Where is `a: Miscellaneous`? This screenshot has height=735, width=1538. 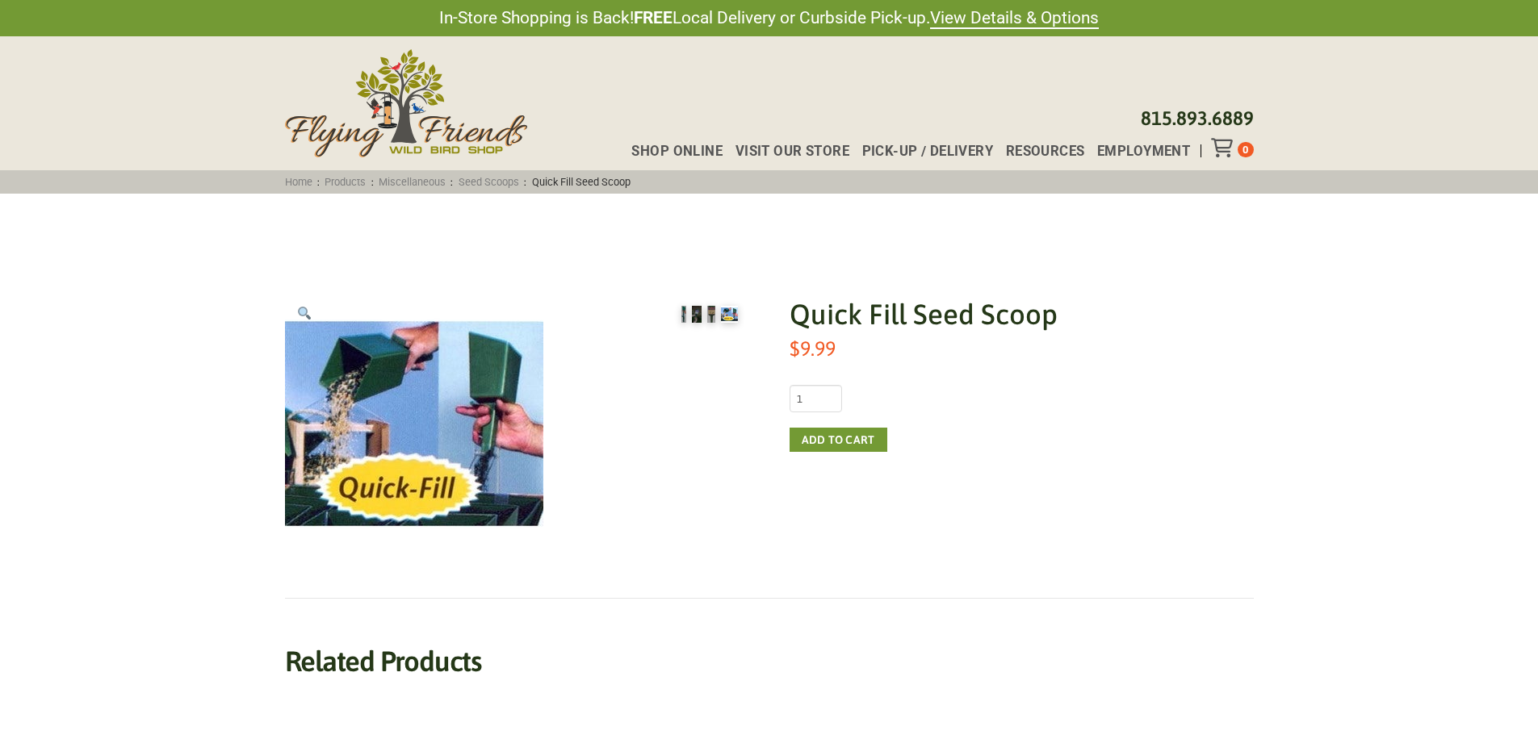
a: Miscellaneous is located at coordinates (413, 182).